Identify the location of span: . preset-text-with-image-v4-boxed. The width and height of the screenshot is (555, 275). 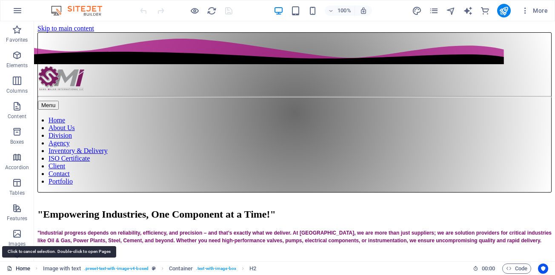
(116, 269).